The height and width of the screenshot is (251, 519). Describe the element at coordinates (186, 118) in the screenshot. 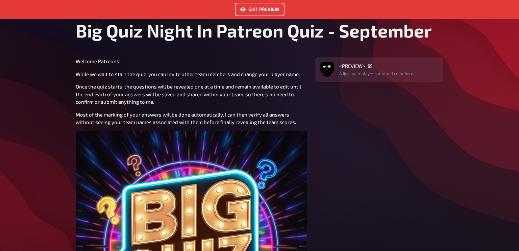

I see `span: Most of the marking of your answers will be done automatically, I can then verify all answers wit...` at that location.